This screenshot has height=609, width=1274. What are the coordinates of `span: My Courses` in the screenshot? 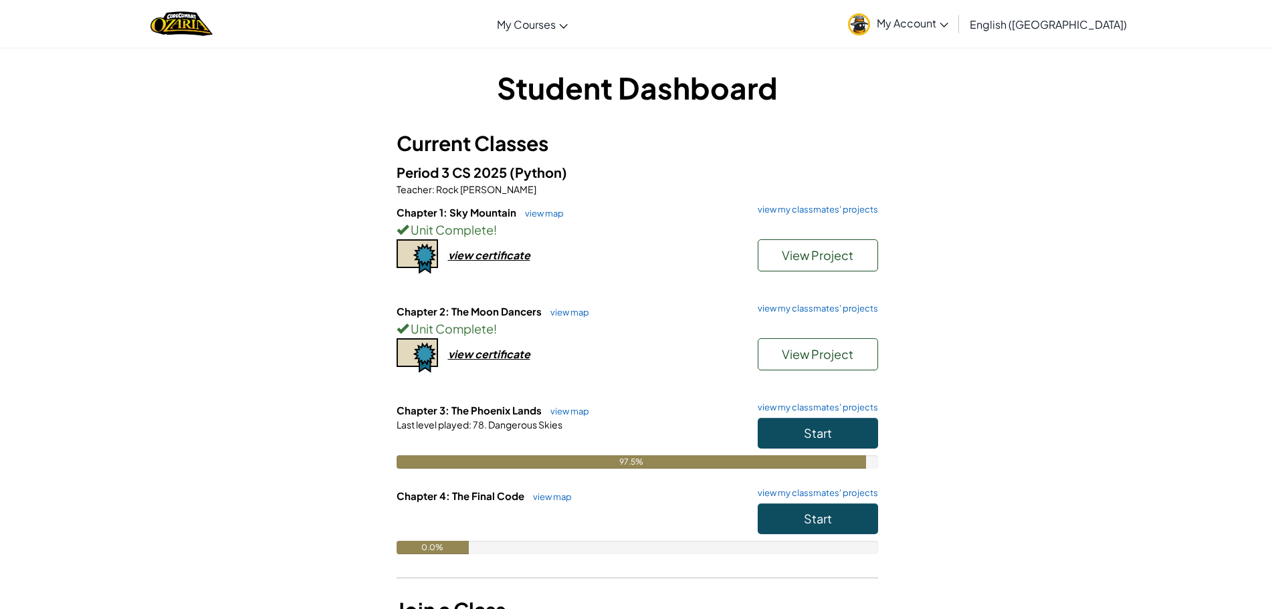 It's located at (526, 24).